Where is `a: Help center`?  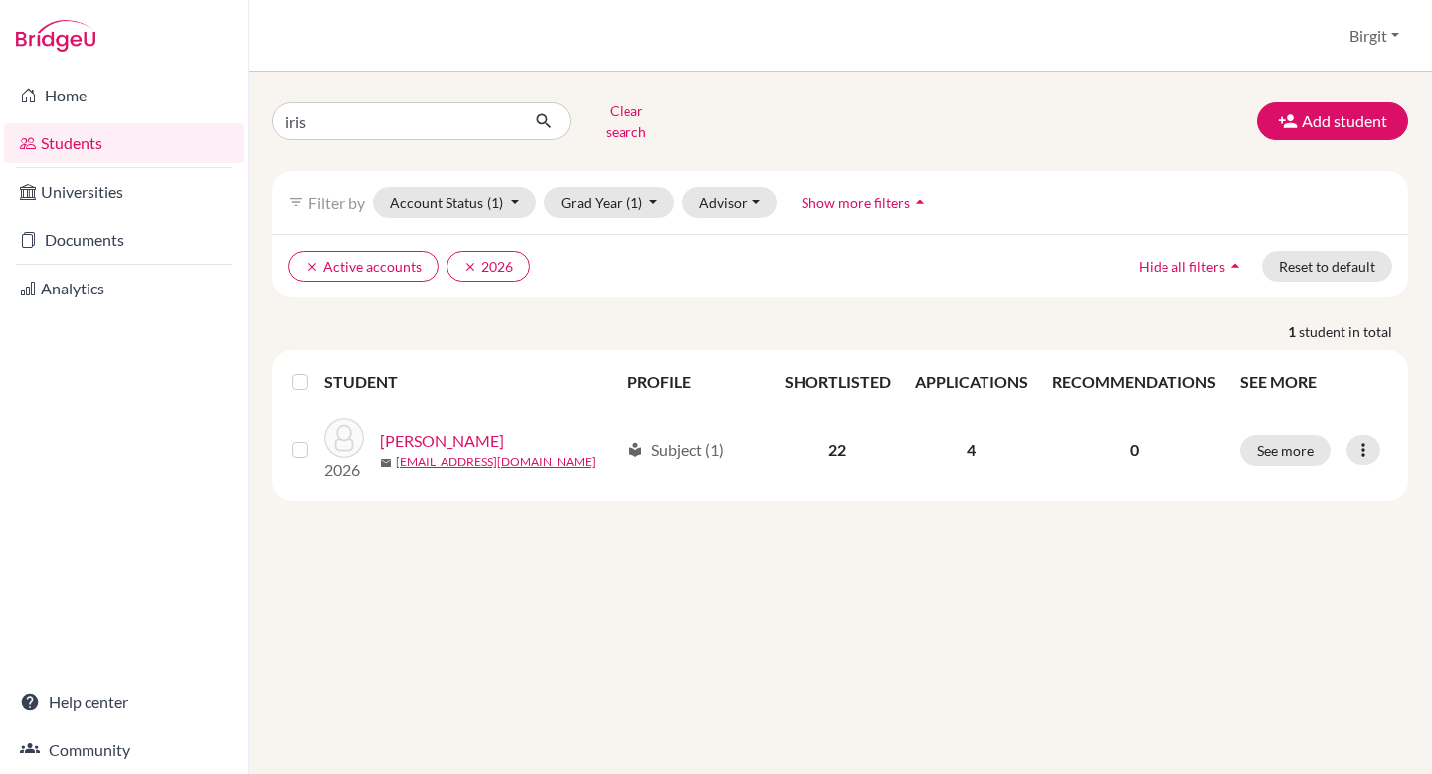
a: Help center is located at coordinates (123, 702).